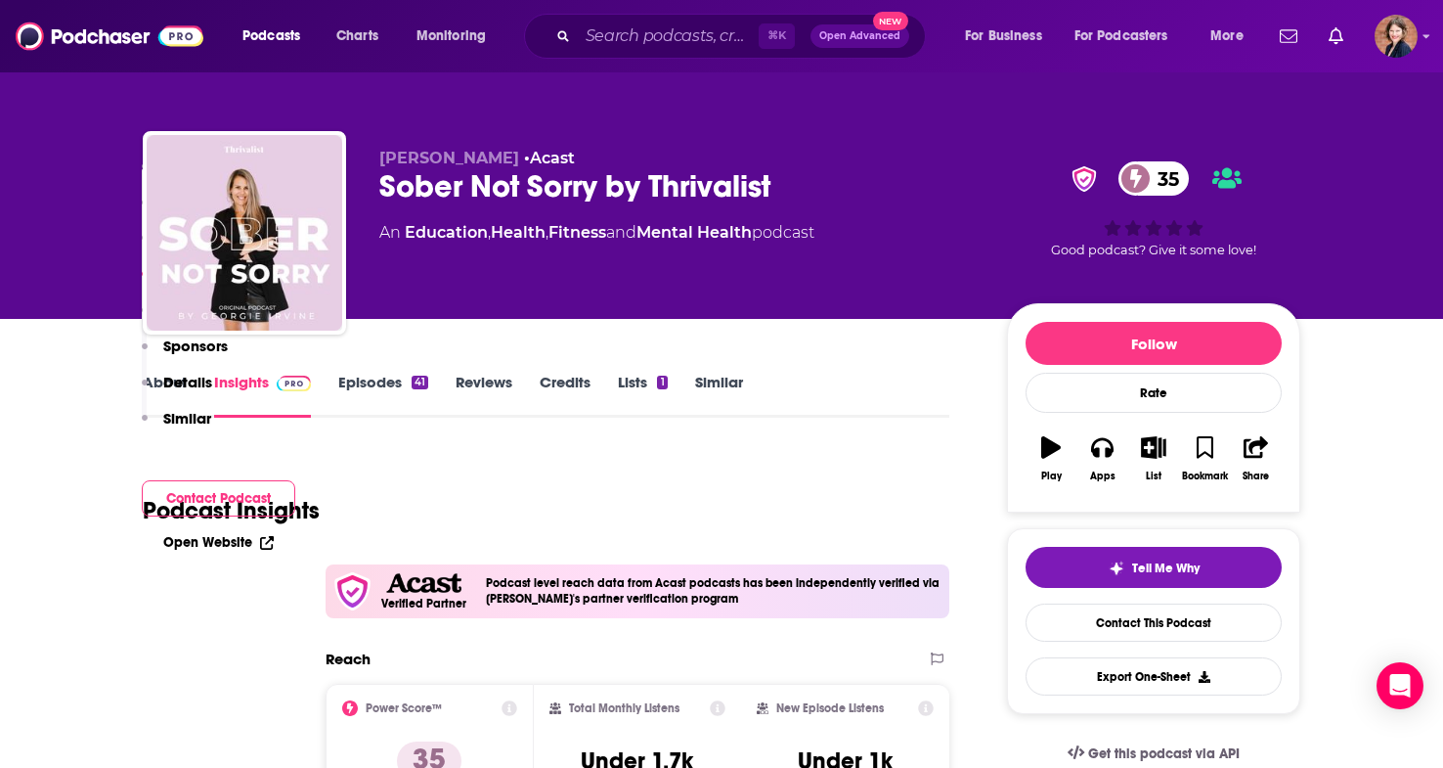 The height and width of the screenshot is (768, 1443). I want to click on span: ⌘ K, so click(776, 36).